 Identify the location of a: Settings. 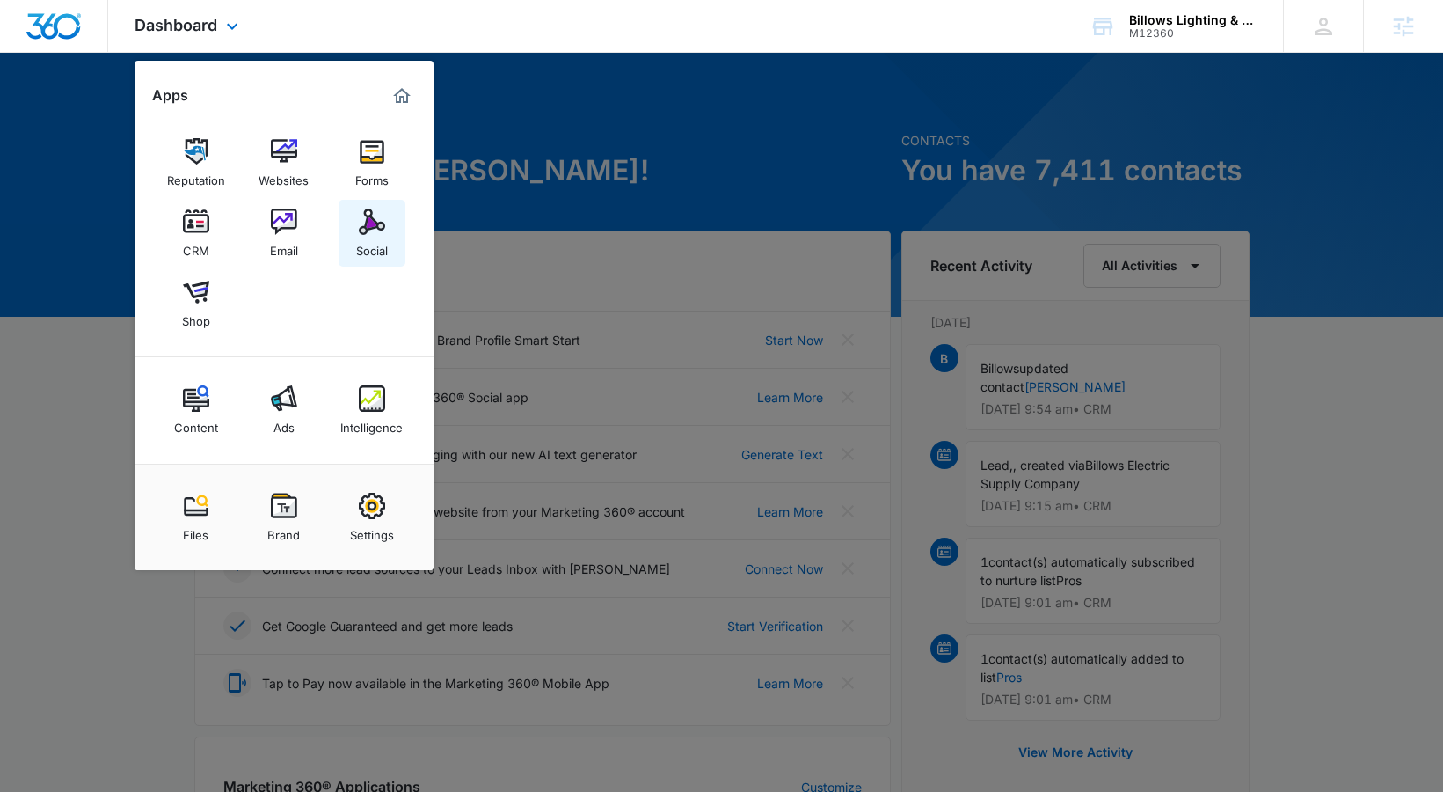
(372, 517).